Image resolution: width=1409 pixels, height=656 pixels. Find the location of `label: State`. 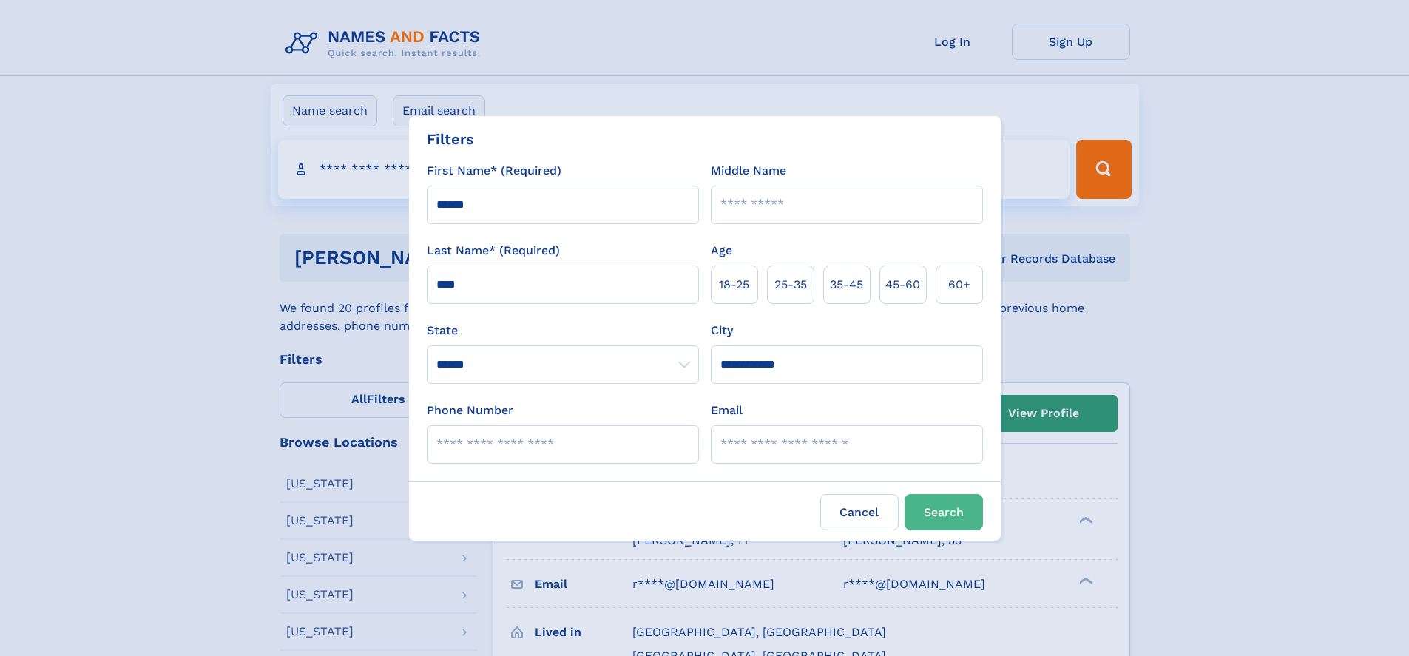

label: State is located at coordinates (563, 331).